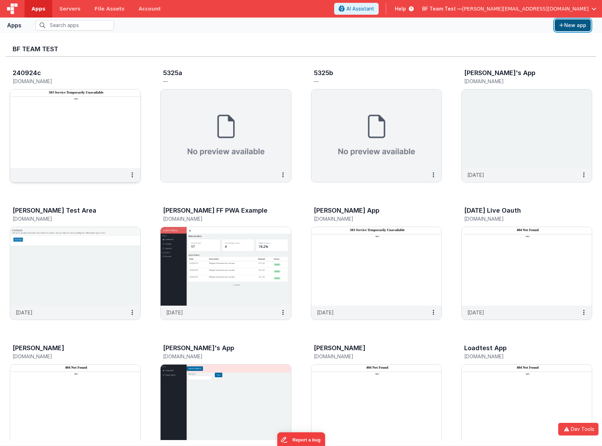  What do you see at coordinates (301, 49) in the screenshot?
I see `h3: BF Team Test` at bounding box center [301, 49].